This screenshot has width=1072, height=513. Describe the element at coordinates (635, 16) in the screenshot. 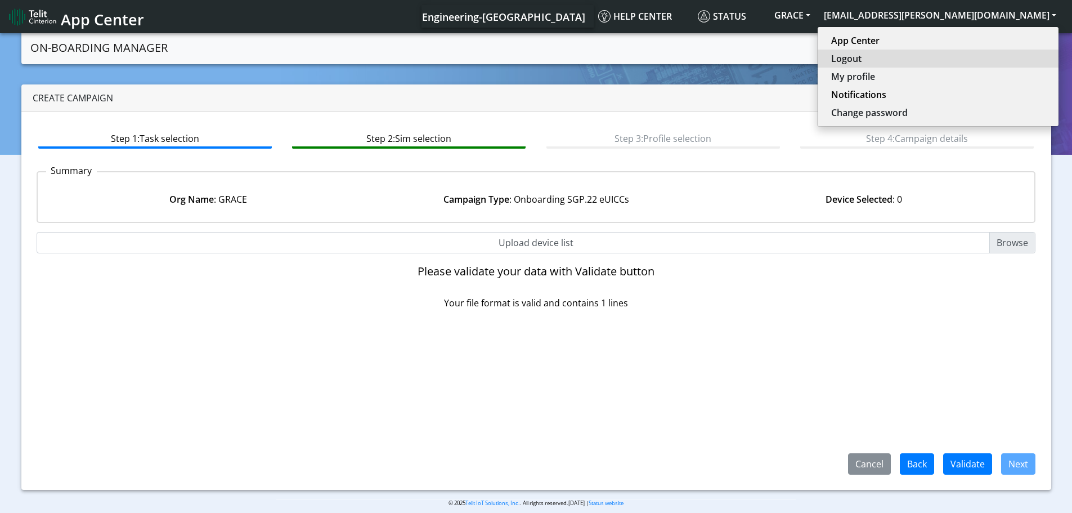

I see `span: Help center` at that location.